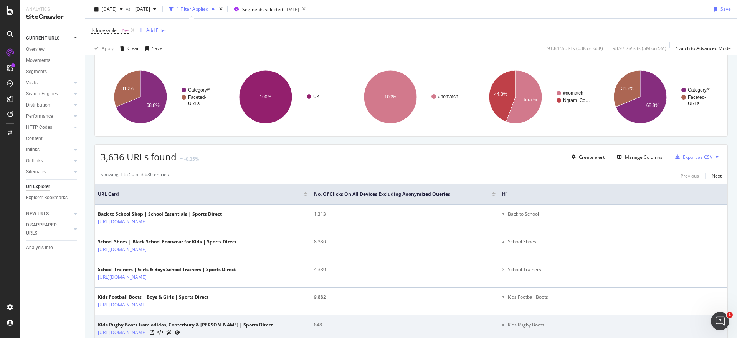 This screenshot has width=737, height=338. What do you see at coordinates (153, 105) in the screenshot?
I see `text: 68.8%` at bounding box center [153, 105].